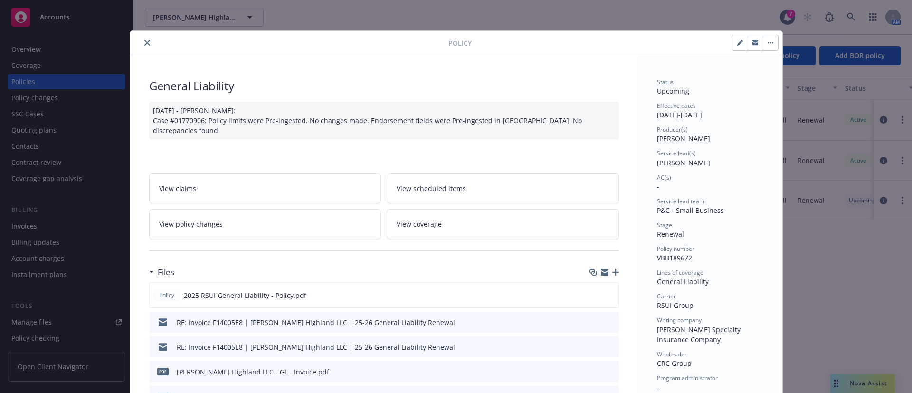  Describe the element at coordinates (675, 248) in the screenshot. I see `span: Policy number` at that location.